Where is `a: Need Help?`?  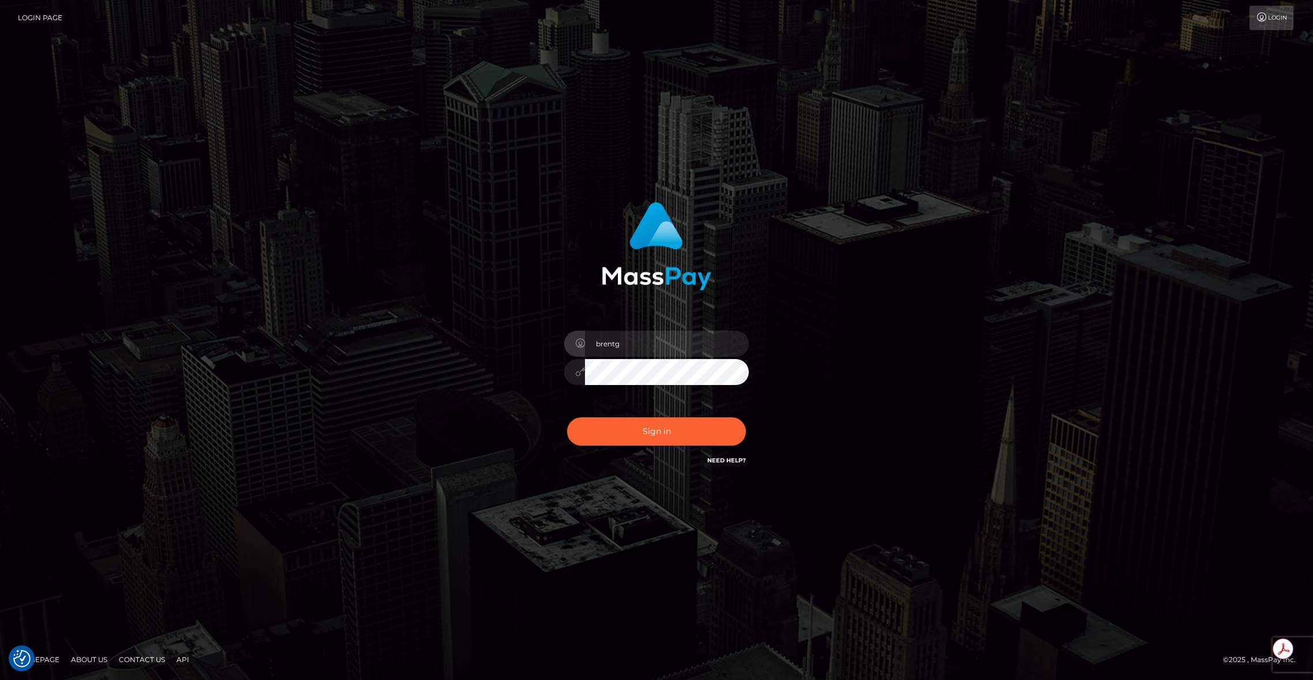 a: Need Help? is located at coordinates (726, 460).